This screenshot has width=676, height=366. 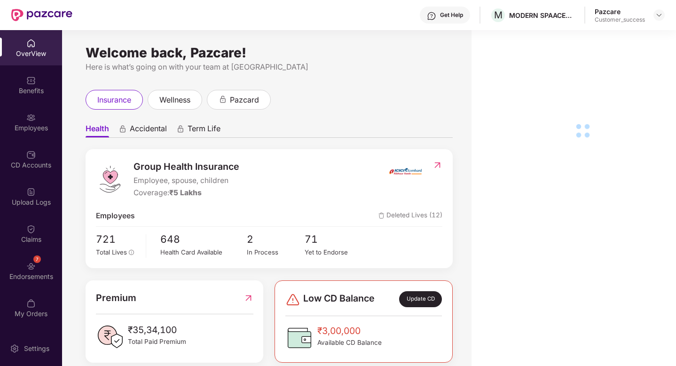 I want to click on img: svg+xml;base64,PHN2ZyBpZD0iRHJvcGRvd24tMzJ4MzIiIHhtbG5zPSJodHRwOi8vd3d3LnczLm9yZy8yMDAwL3N2ZyIgd2..., so click(x=659, y=15).